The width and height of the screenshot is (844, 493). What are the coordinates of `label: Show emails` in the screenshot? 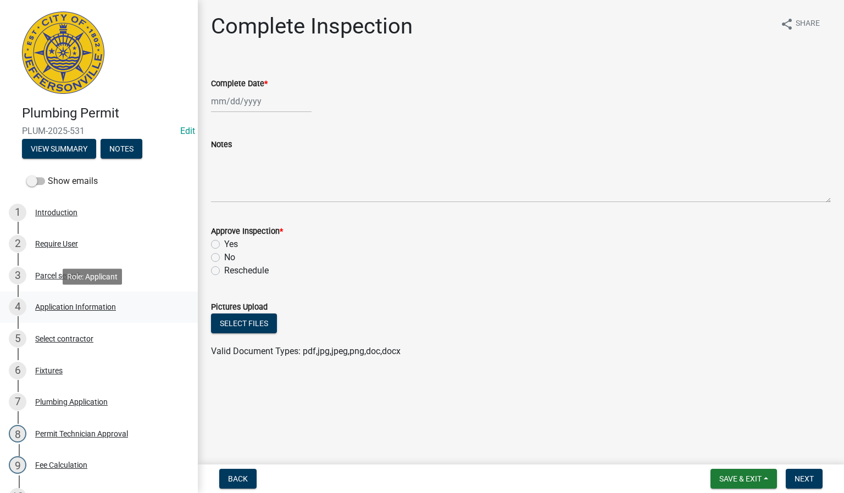 It's located at (62, 181).